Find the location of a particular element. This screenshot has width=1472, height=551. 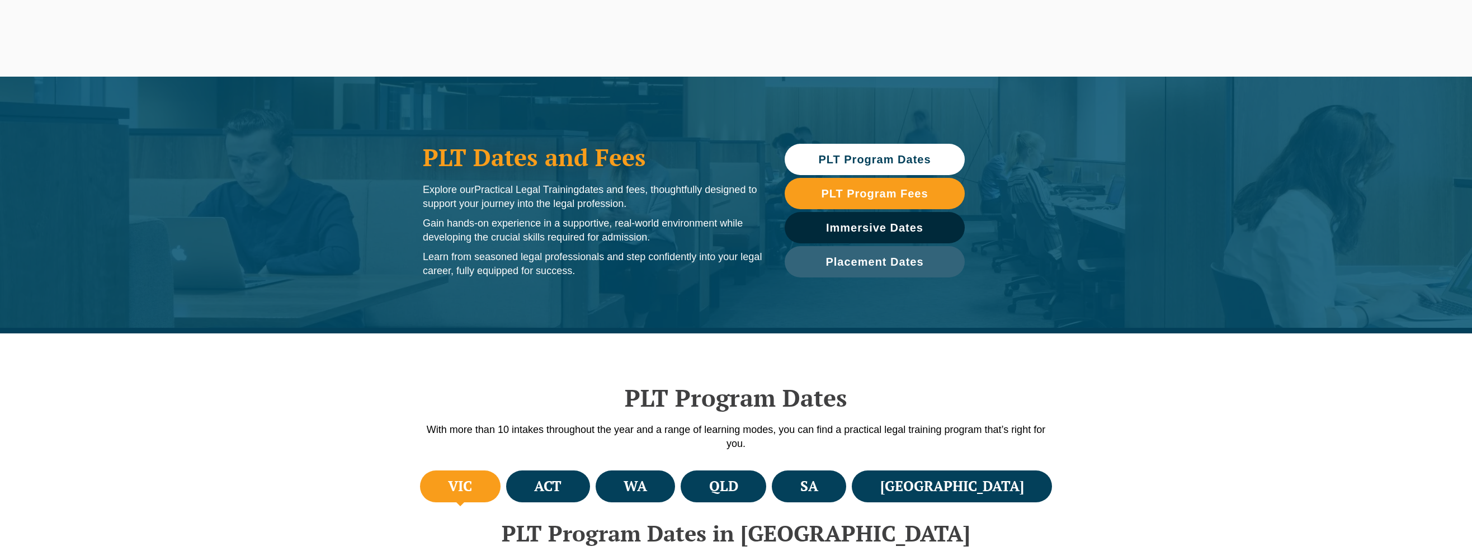

h4: QLD is located at coordinates (724, 486).